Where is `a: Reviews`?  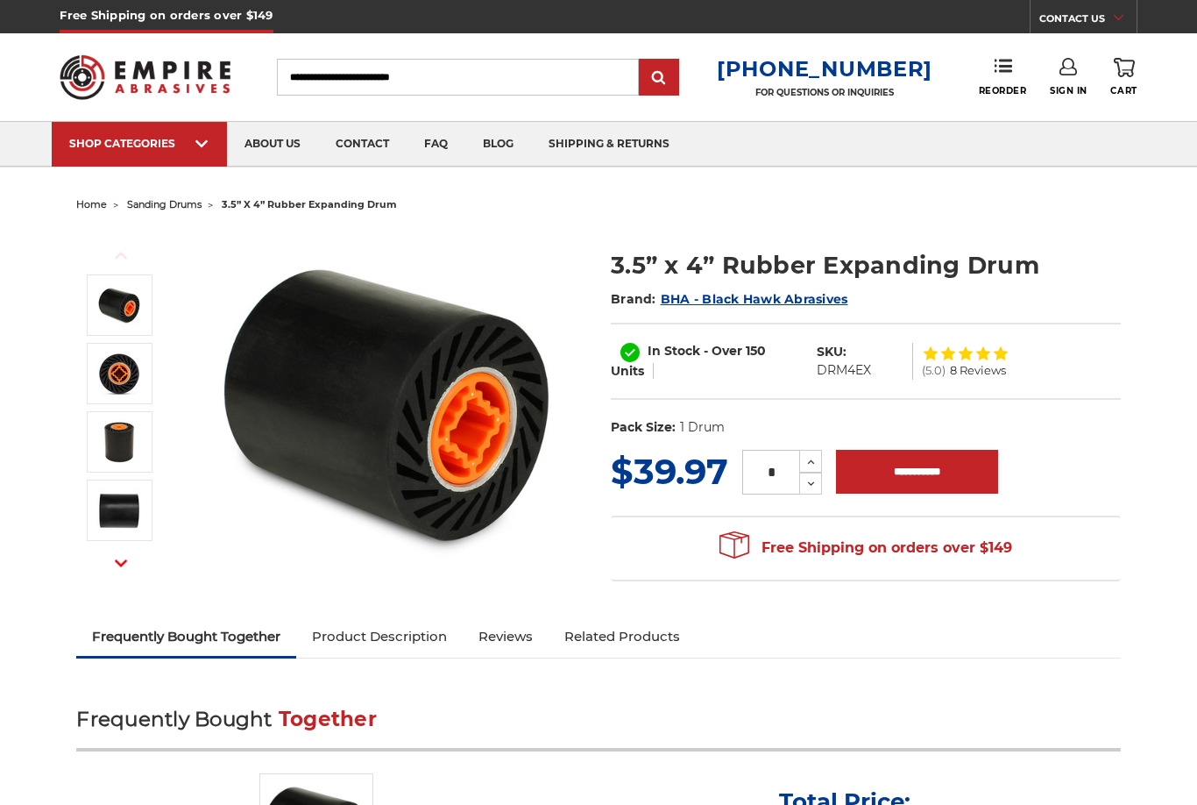 a: Reviews is located at coordinates (506, 636).